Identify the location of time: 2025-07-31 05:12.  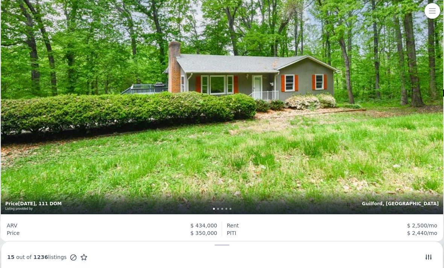
(27, 204).